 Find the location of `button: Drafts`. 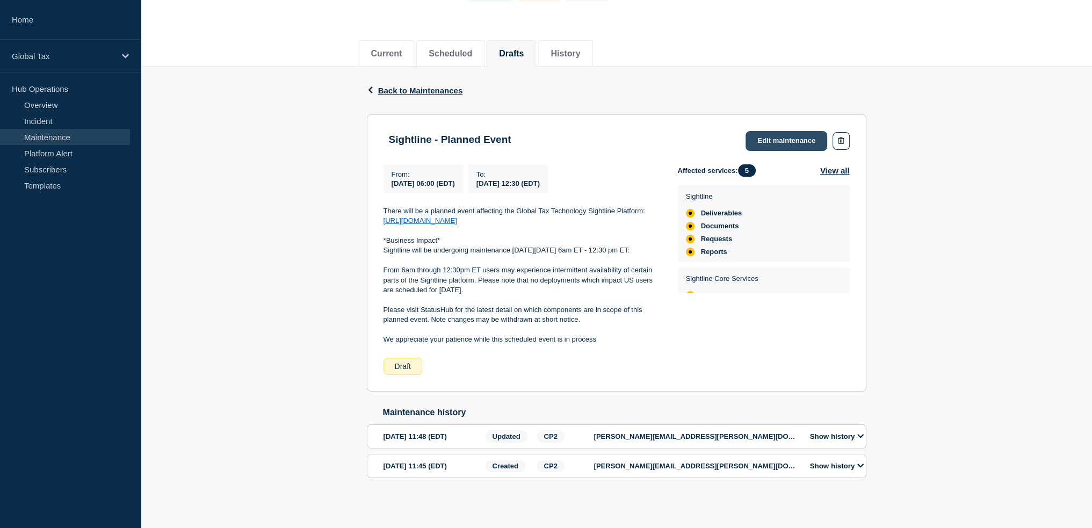

button: Drafts is located at coordinates (511, 54).